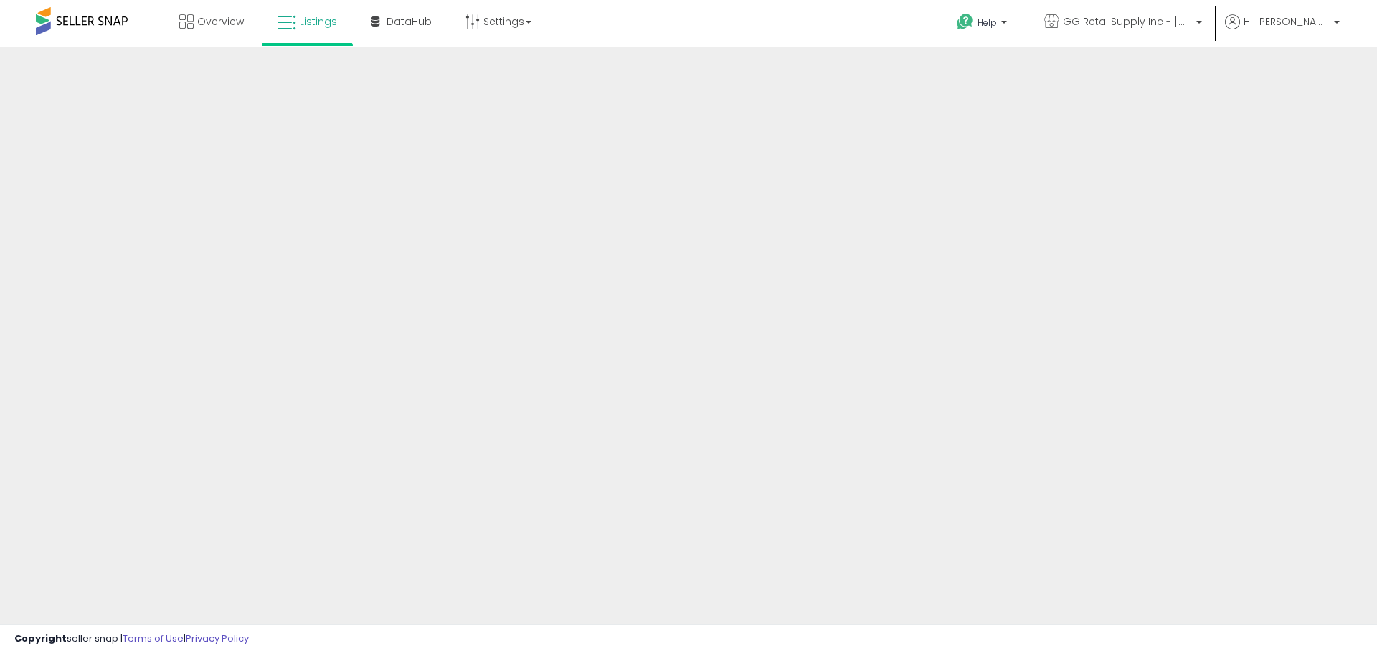 The height and width of the screenshot is (653, 1377). Describe the element at coordinates (318, 22) in the screenshot. I see `span: Listings` at that location.